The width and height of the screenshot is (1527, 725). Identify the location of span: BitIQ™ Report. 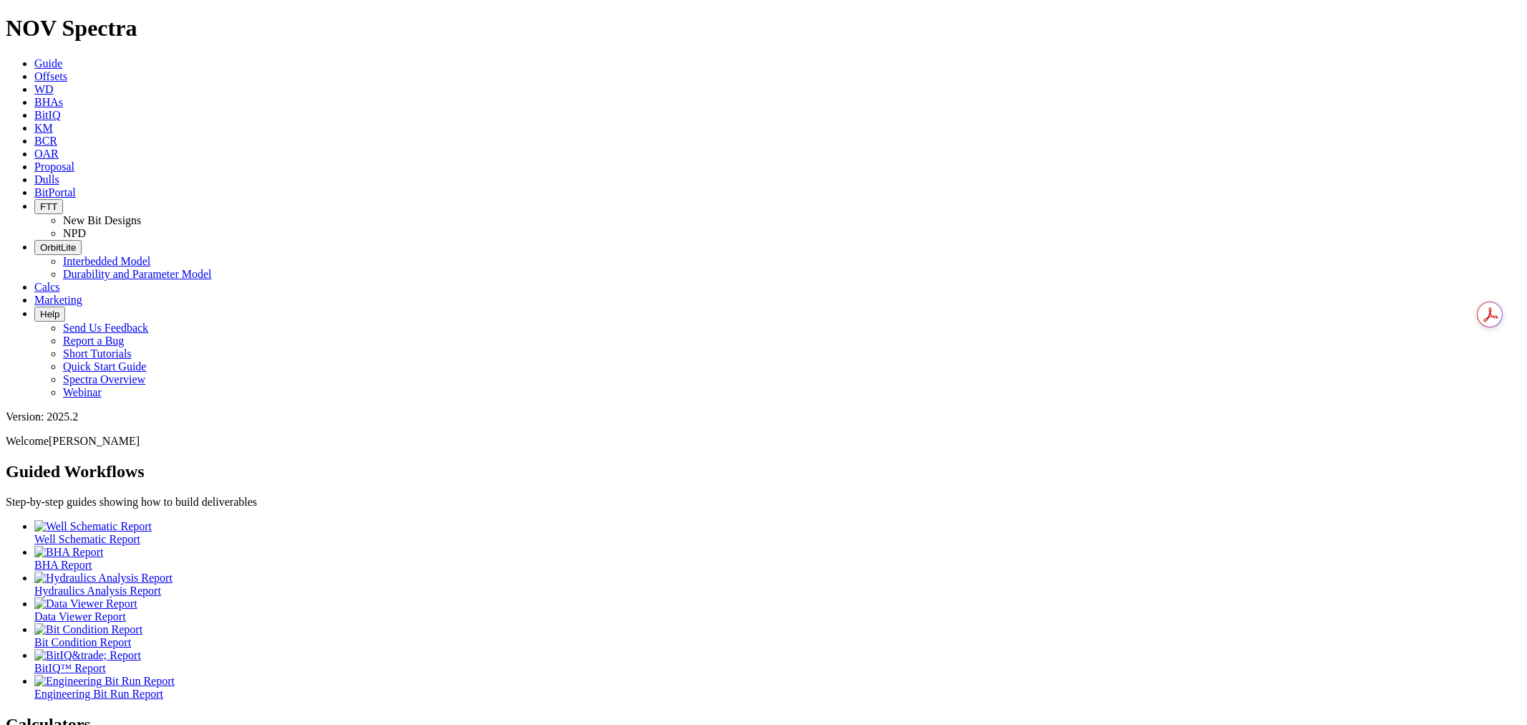
(70, 667).